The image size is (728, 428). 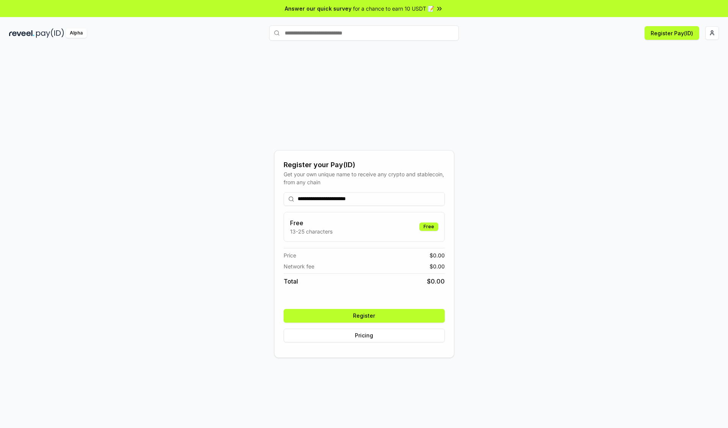 What do you see at coordinates (364, 316) in the screenshot?
I see `button: Register` at bounding box center [364, 316].